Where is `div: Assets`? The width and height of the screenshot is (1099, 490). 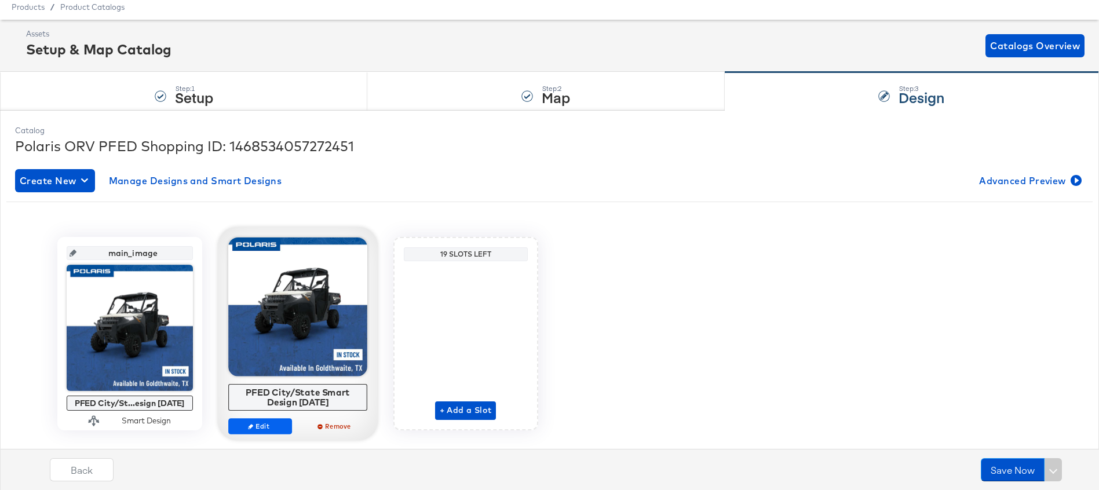 div: Assets is located at coordinates (99, 34).